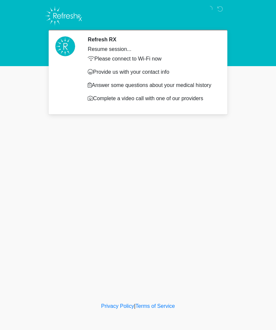  I want to click on p: Complete a video call with one of our providers, so click(152, 99).